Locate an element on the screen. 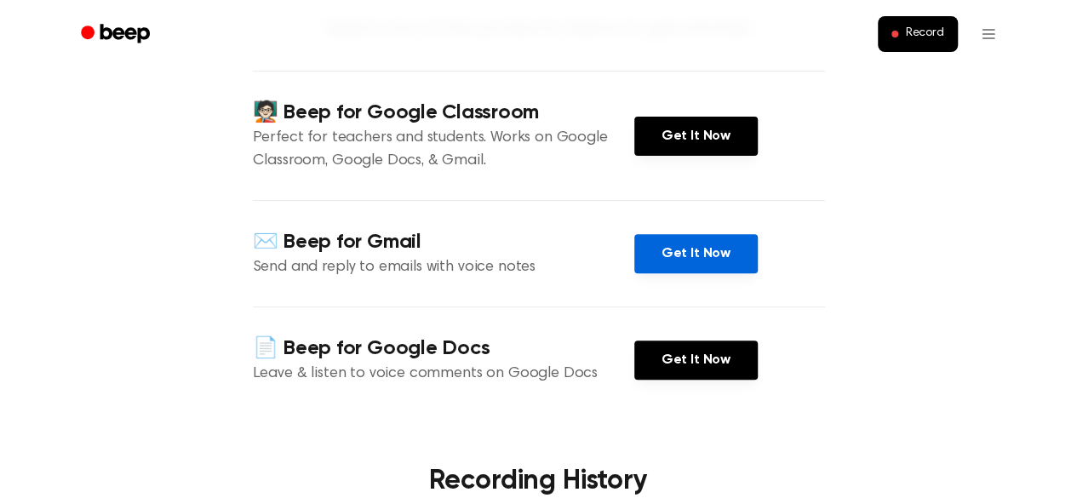 This screenshot has width=1077, height=498. p: Send and reply to emails with voice notes is located at coordinates (444, 267).